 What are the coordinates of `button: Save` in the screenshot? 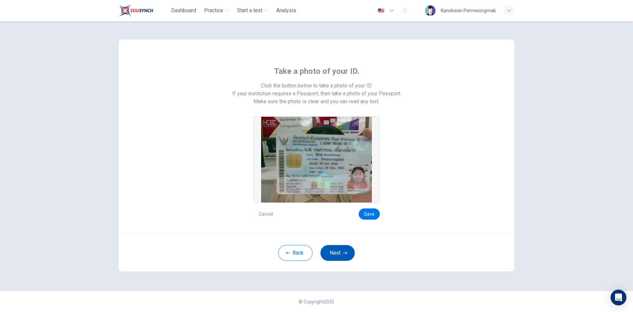 It's located at (369, 214).